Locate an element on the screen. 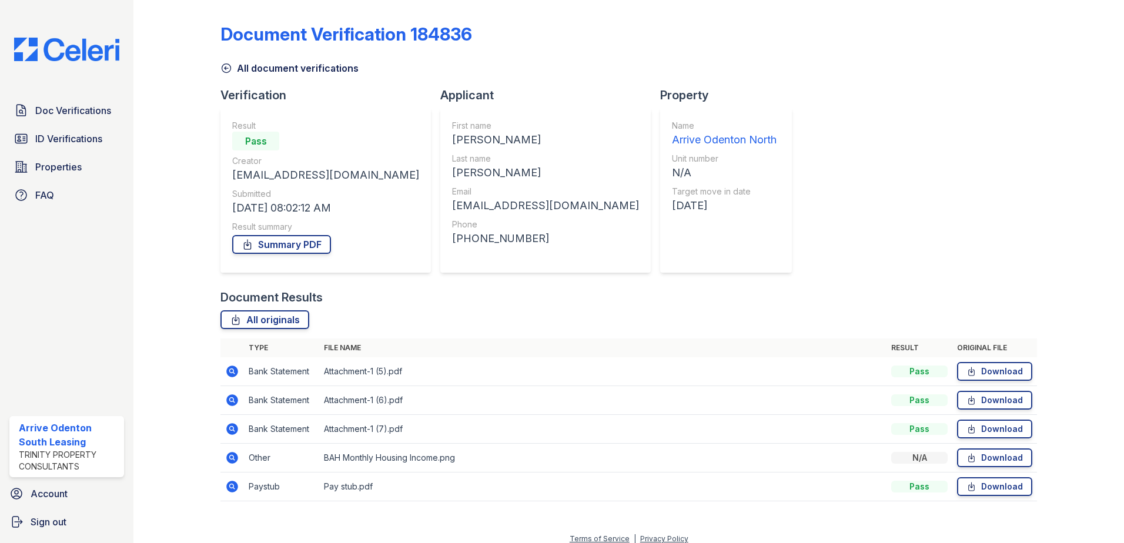 The height and width of the screenshot is (543, 1124). a: ID Verifications is located at coordinates (66, 139).